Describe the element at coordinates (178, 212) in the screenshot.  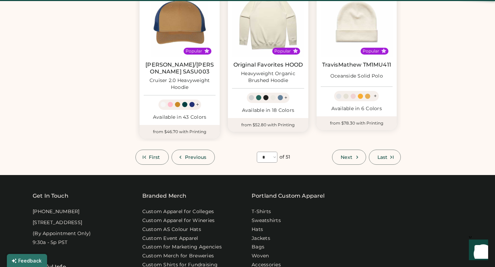
I see `a: Custom Apparel for Colleges` at that location.